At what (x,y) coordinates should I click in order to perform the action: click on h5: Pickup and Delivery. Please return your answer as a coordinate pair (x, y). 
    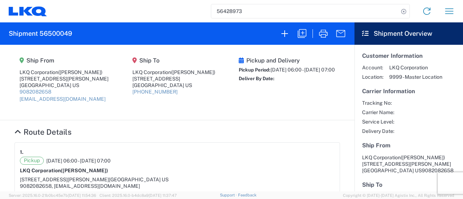
    Looking at the image, I should click on (287, 60).